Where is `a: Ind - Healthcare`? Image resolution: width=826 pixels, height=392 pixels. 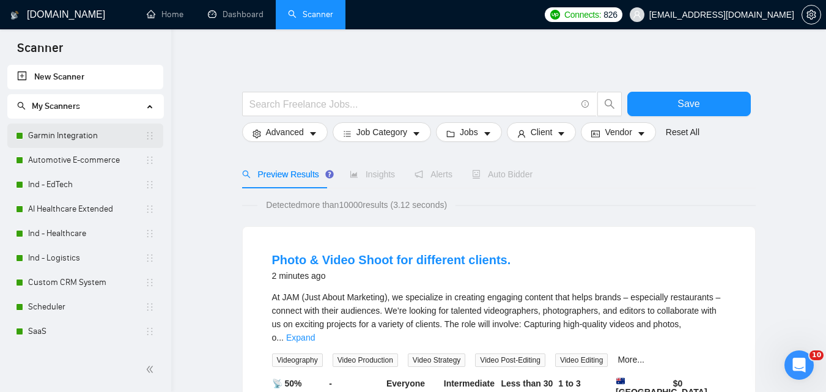
a: Ind - Healthcare is located at coordinates (86, 234).